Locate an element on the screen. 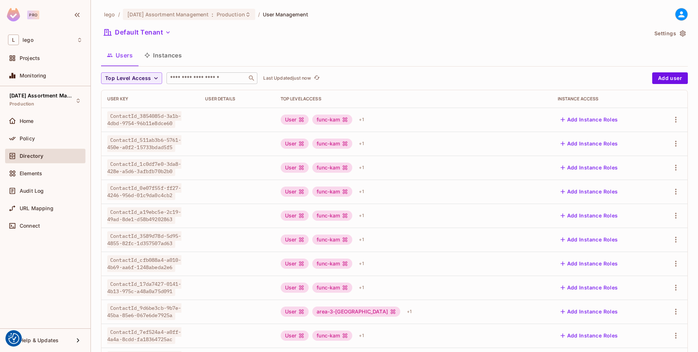 The image size is (698, 352). button: Settings is located at coordinates (669, 33).